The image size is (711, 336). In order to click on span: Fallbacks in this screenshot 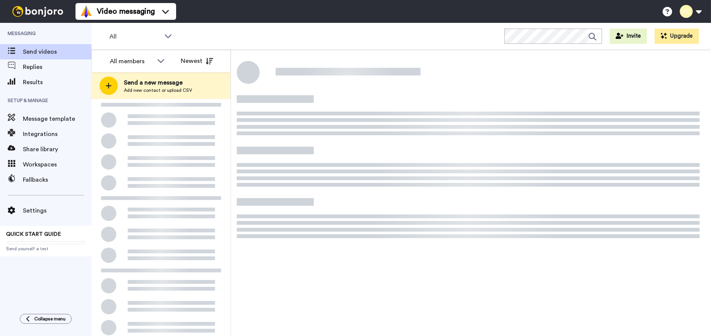, I will do `click(57, 180)`.